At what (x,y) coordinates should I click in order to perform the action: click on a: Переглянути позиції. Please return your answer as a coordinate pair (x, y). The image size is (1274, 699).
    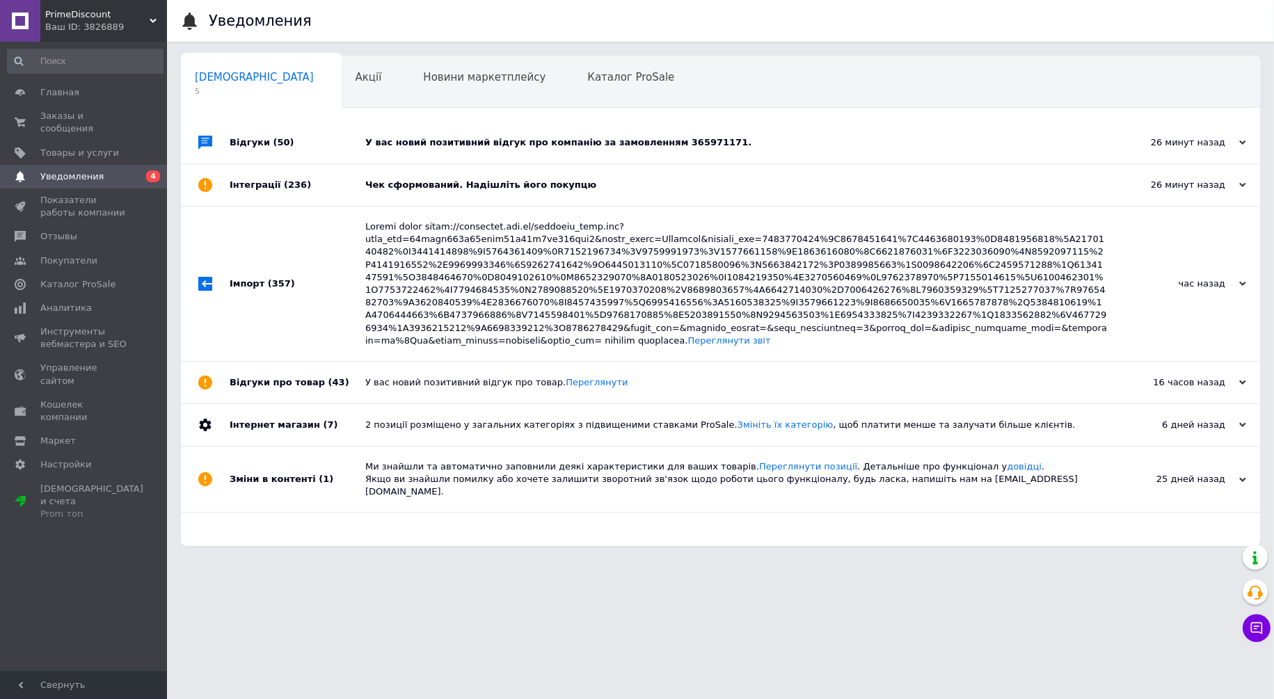
    Looking at the image, I should click on (808, 466).